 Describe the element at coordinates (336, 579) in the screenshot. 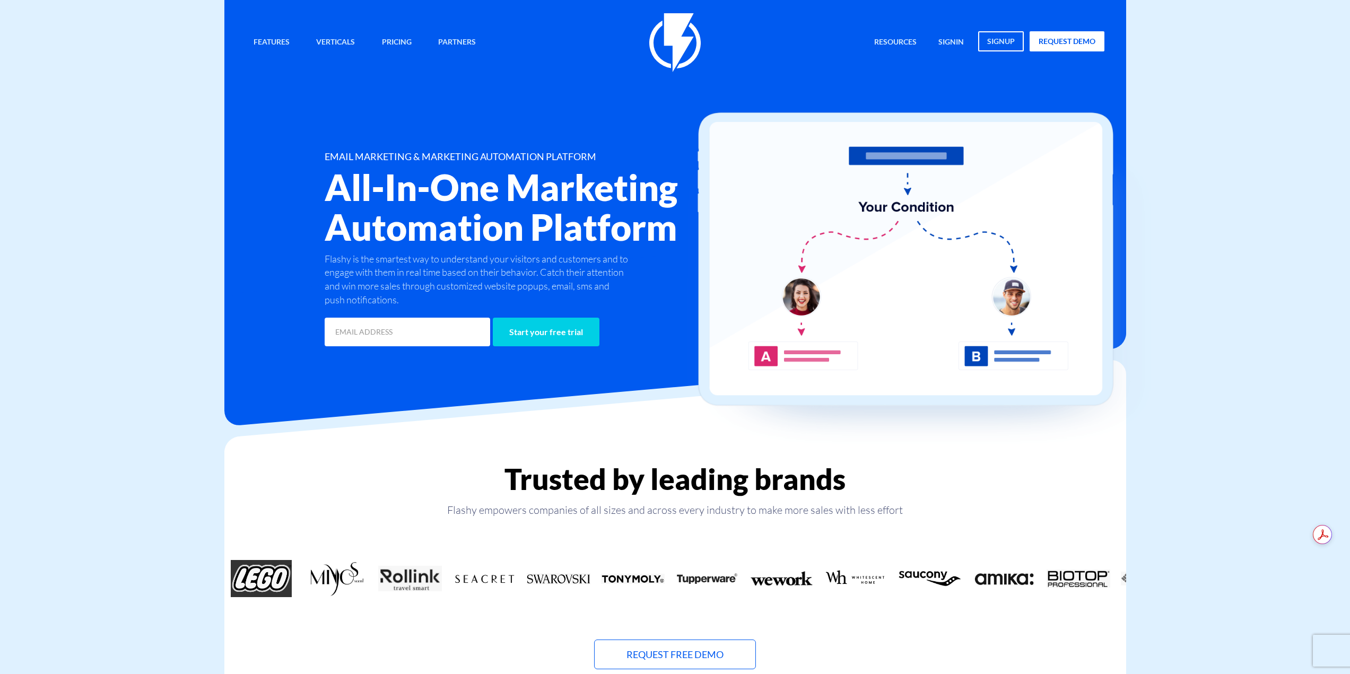

I see `div: 10 / 18` at that location.